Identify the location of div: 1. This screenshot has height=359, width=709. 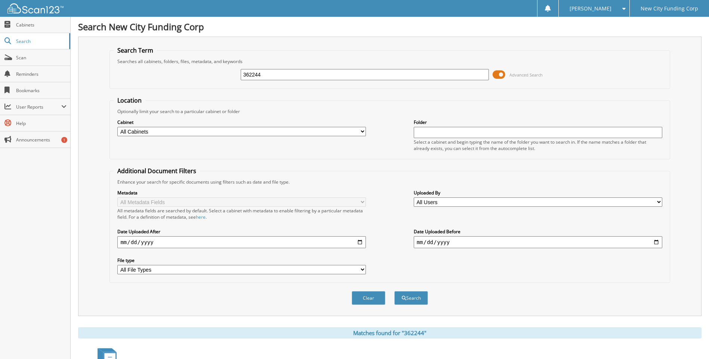
(64, 140).